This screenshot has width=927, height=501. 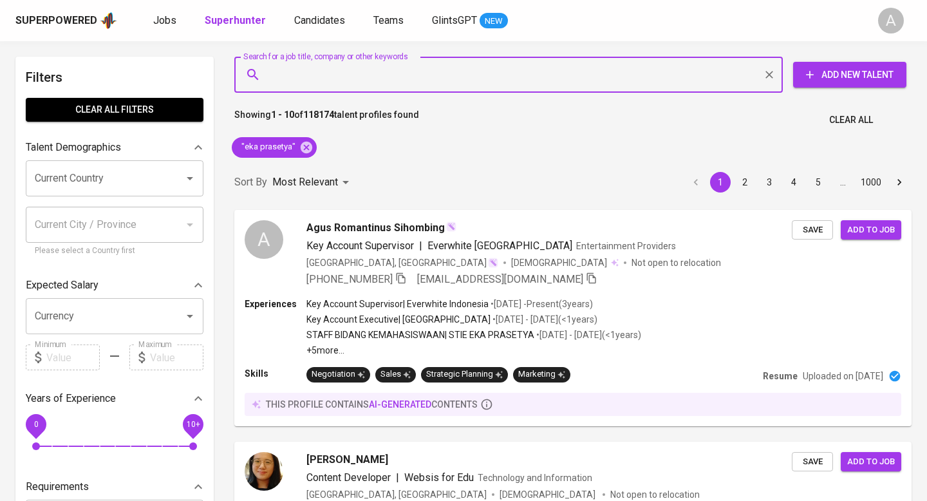 What do you see at coordinates (165, 20) in the screenshot?
I see `span: Jobs` at bounding box center [165, 20].